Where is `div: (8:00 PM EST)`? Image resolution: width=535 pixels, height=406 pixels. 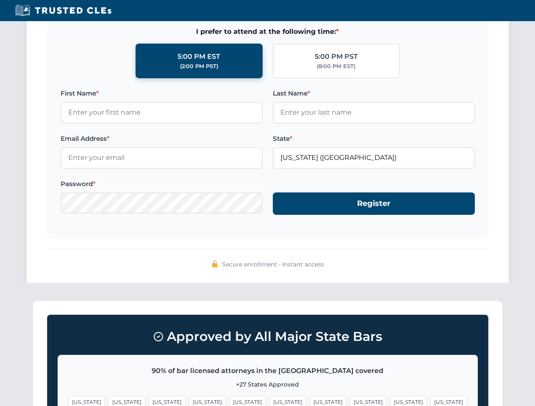 div: (8:00 PM EST) is located at coordinates (336, 66).